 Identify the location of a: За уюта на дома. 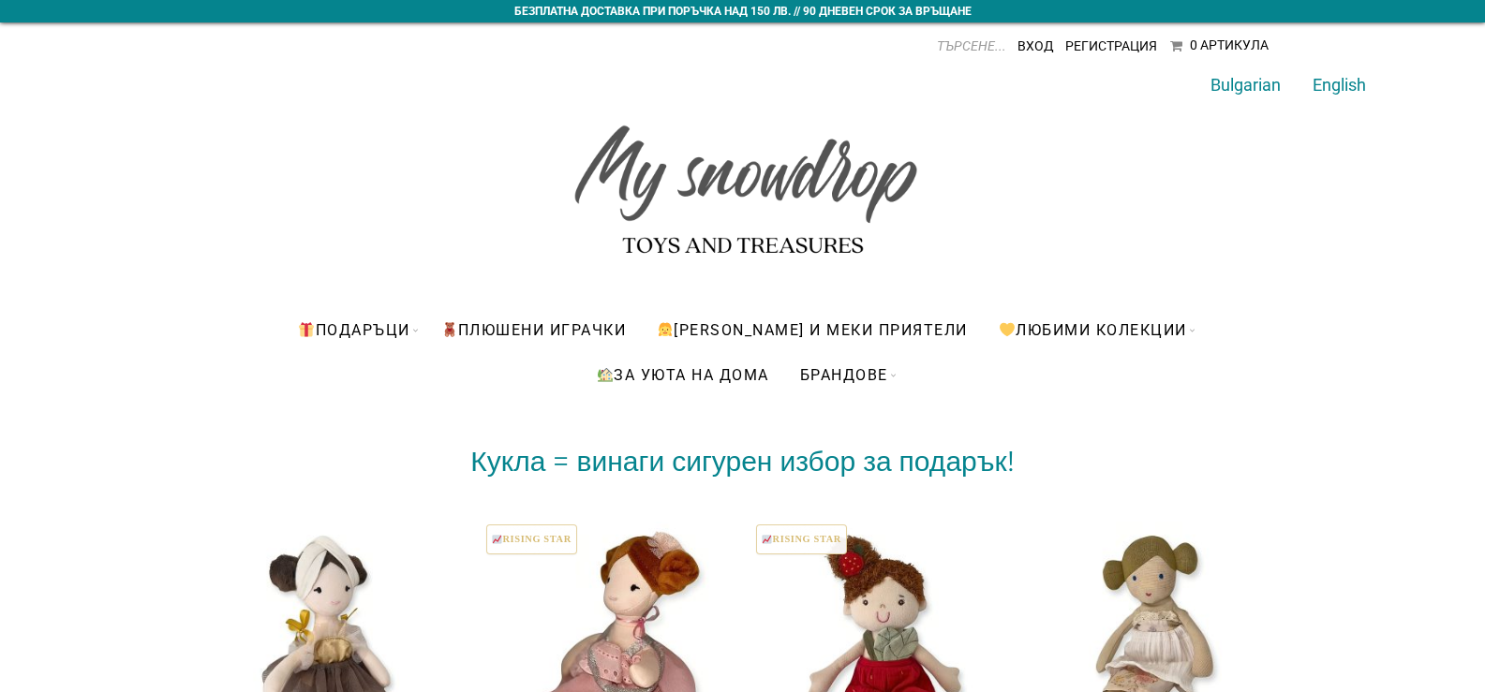
(683, 375).